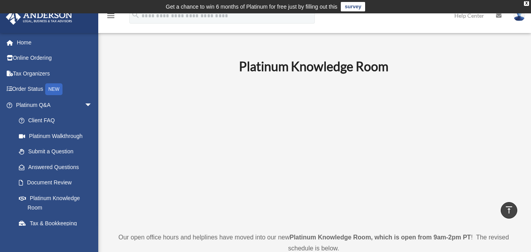 This screenshot has height=252, width=531. Describe the element at coordinates (57, 136) in the screenshot. I see `a: Platinum Walkthrough` at that location.